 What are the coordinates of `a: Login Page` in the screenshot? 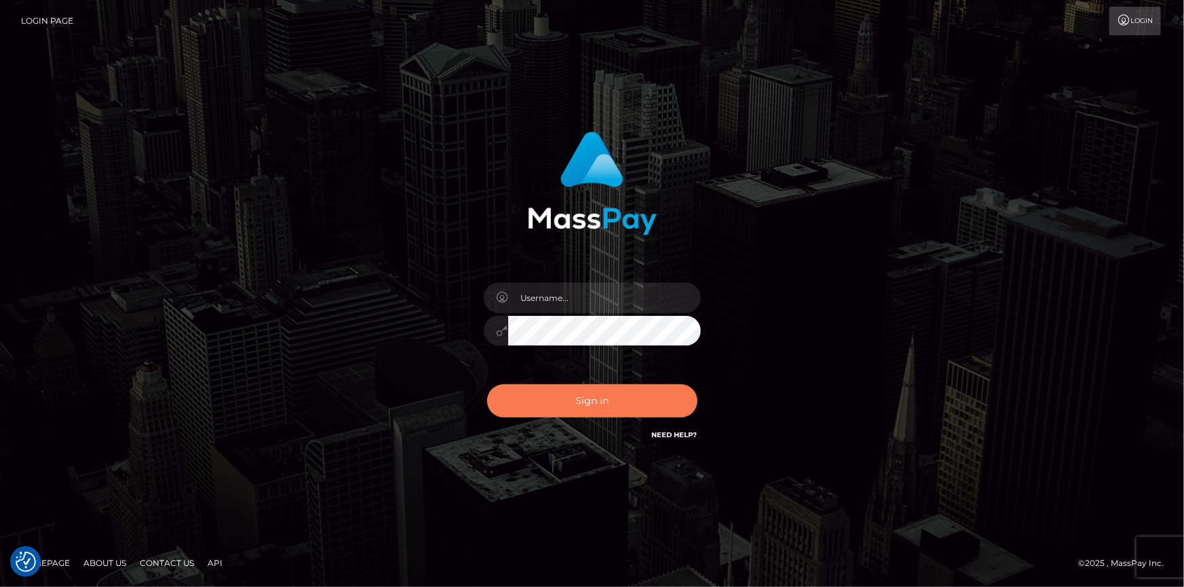 It's located at (47, 21).